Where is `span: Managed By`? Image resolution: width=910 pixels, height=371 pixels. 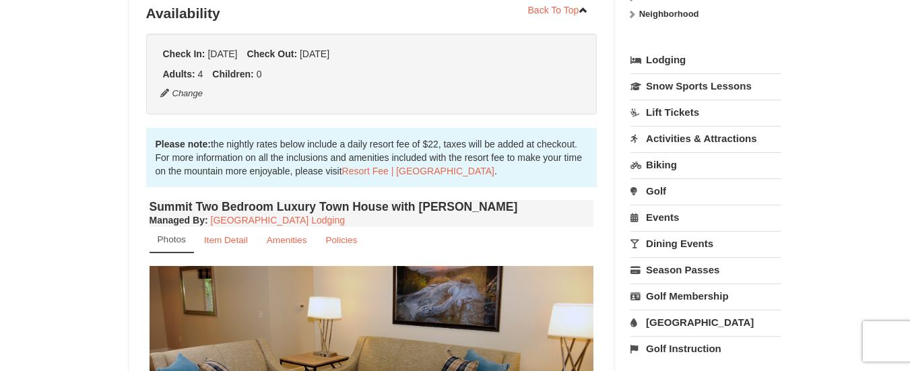
span: Managed By is located at coordinates (177, 220).